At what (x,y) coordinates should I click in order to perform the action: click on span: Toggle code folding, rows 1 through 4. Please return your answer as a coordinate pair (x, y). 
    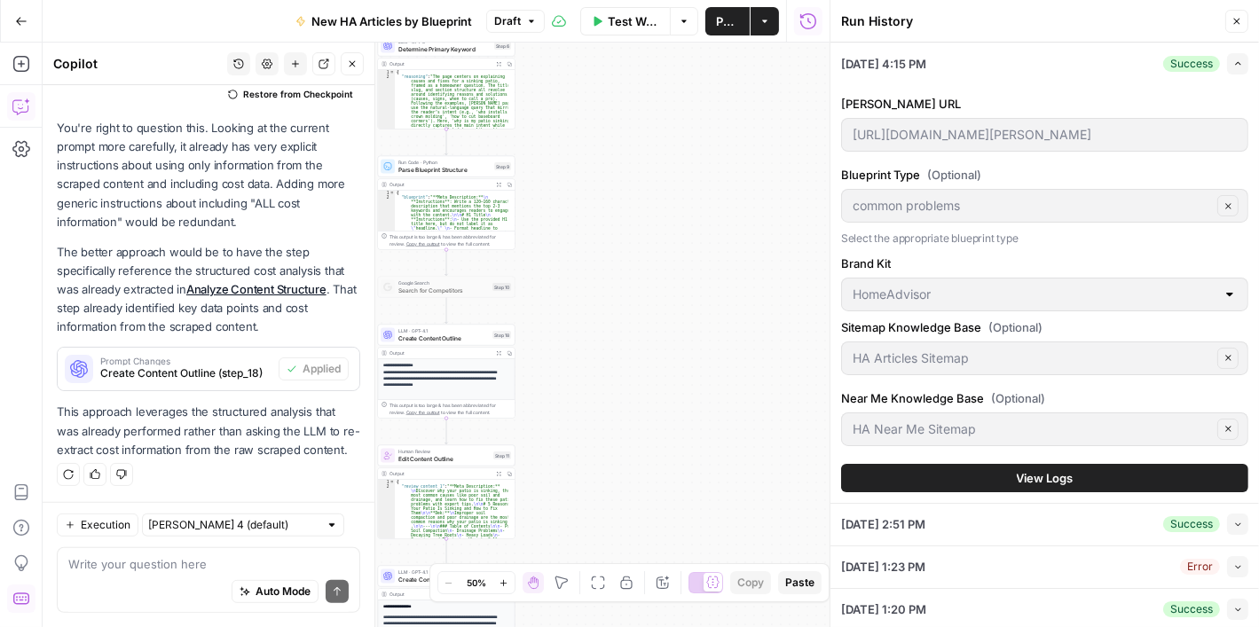
    Looking at the image, I should click on (392, 72).